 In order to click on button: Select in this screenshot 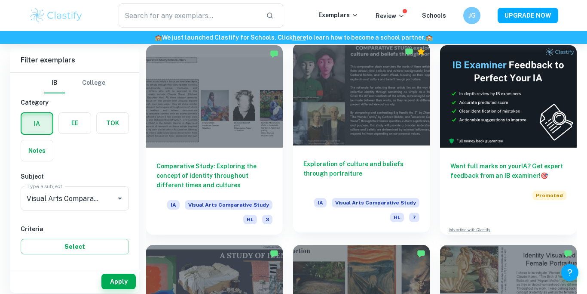, I will do `click(75, 246)`.